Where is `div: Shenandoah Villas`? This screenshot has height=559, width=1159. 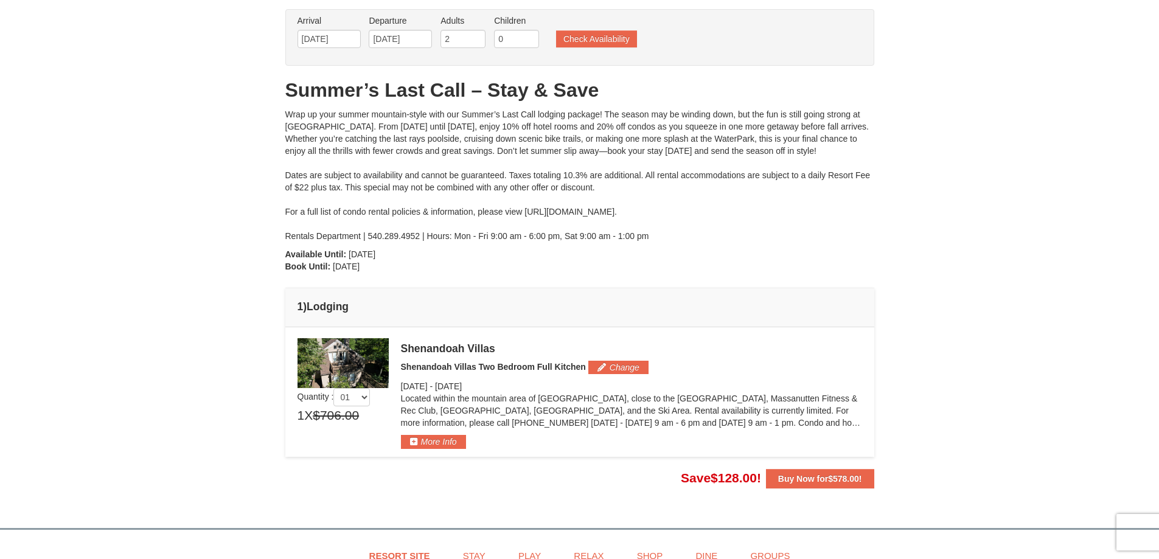 div: Shenandoah Villas is located at coordinates (632, 349).